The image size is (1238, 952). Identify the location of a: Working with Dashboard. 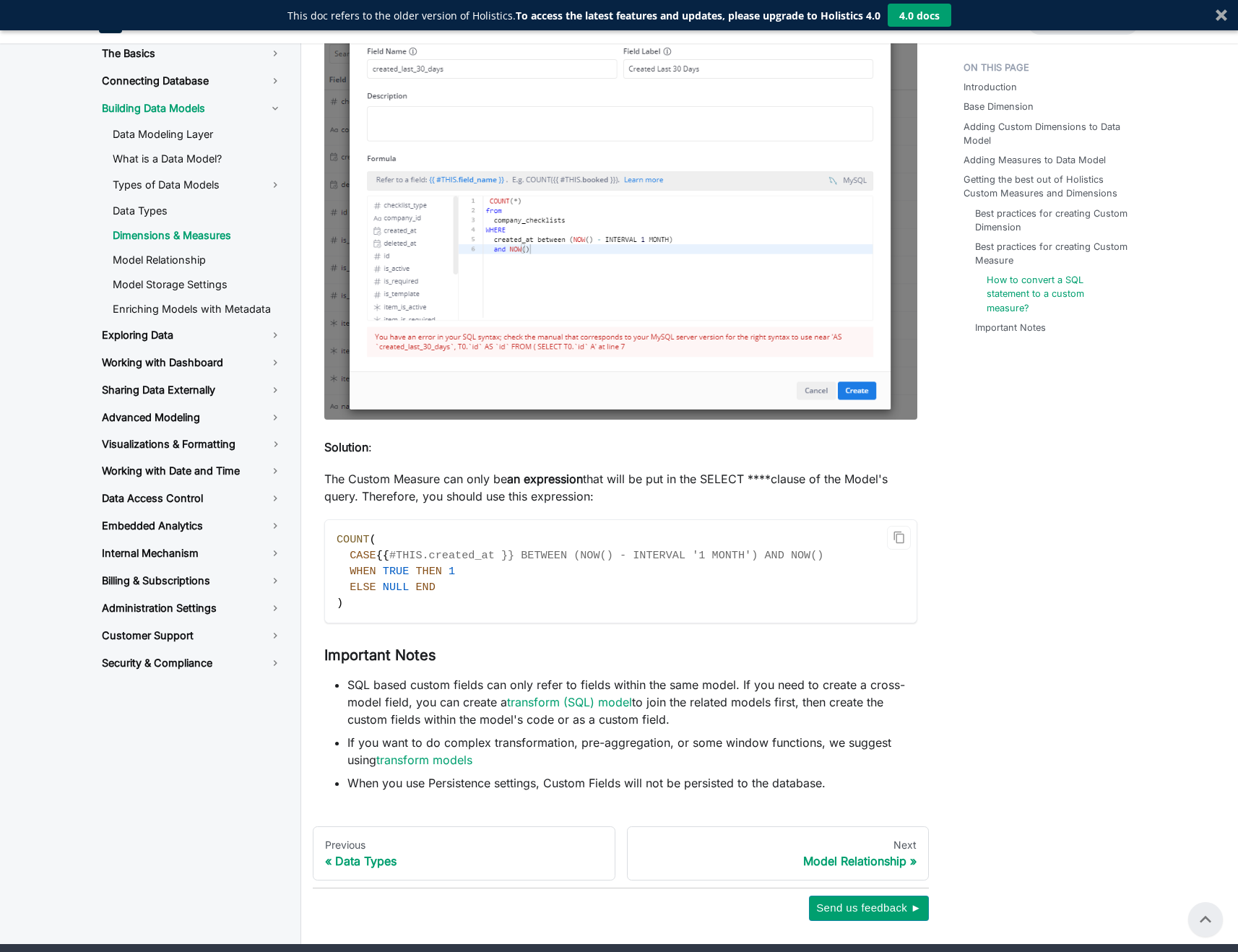
(192, 363).